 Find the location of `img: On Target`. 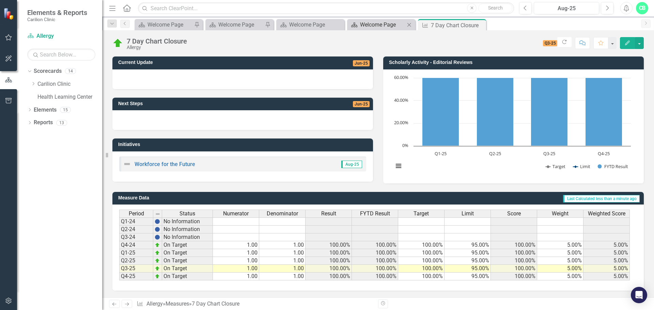

img: On Target is located at coordinates (118, 43).